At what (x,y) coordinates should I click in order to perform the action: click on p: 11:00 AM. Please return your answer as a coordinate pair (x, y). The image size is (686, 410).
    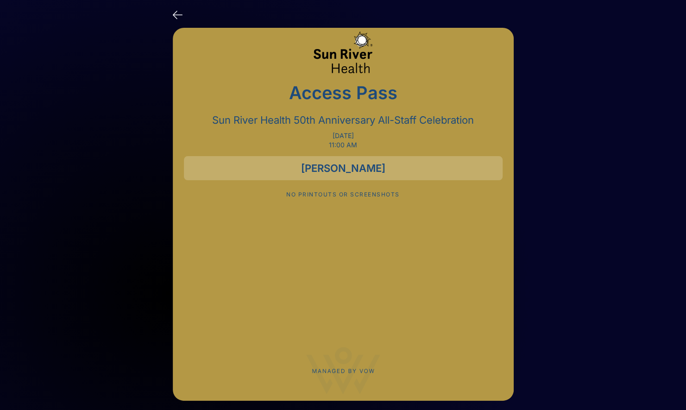
    Looking at the image, I should click on (343, 145).